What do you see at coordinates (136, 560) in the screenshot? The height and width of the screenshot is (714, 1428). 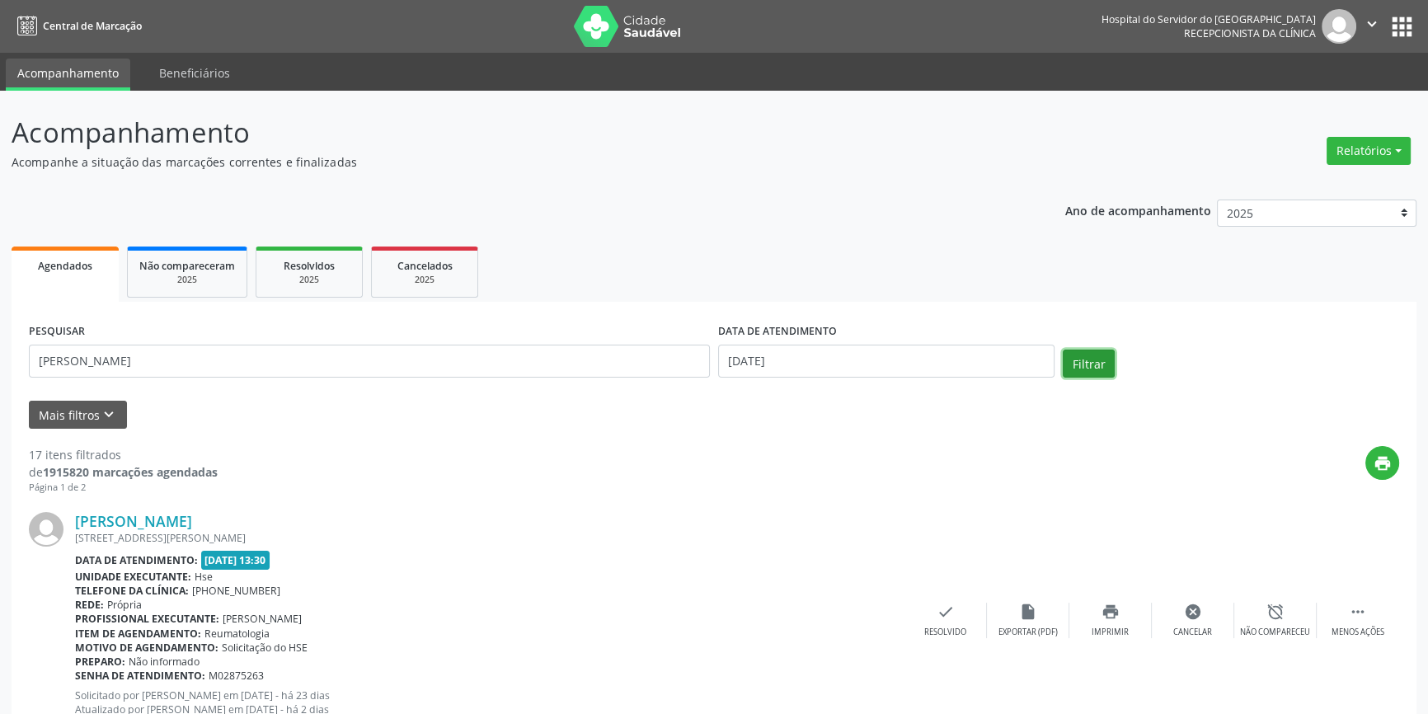 I see `b: Data de atendimento:` at bounding box center [136, 560].